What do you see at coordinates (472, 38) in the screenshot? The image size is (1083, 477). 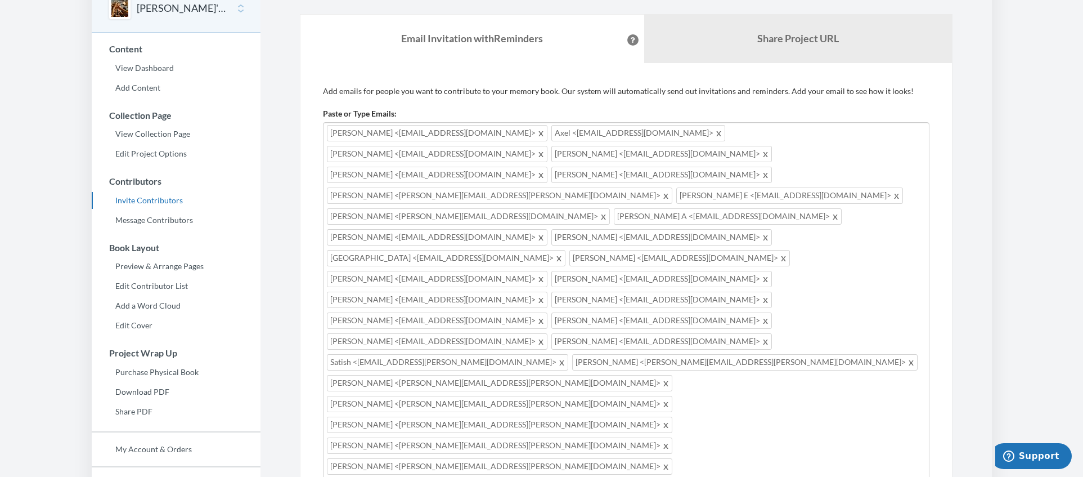 I see `strong: Email Invitation with Reminders` at bounding box center [472, 38].